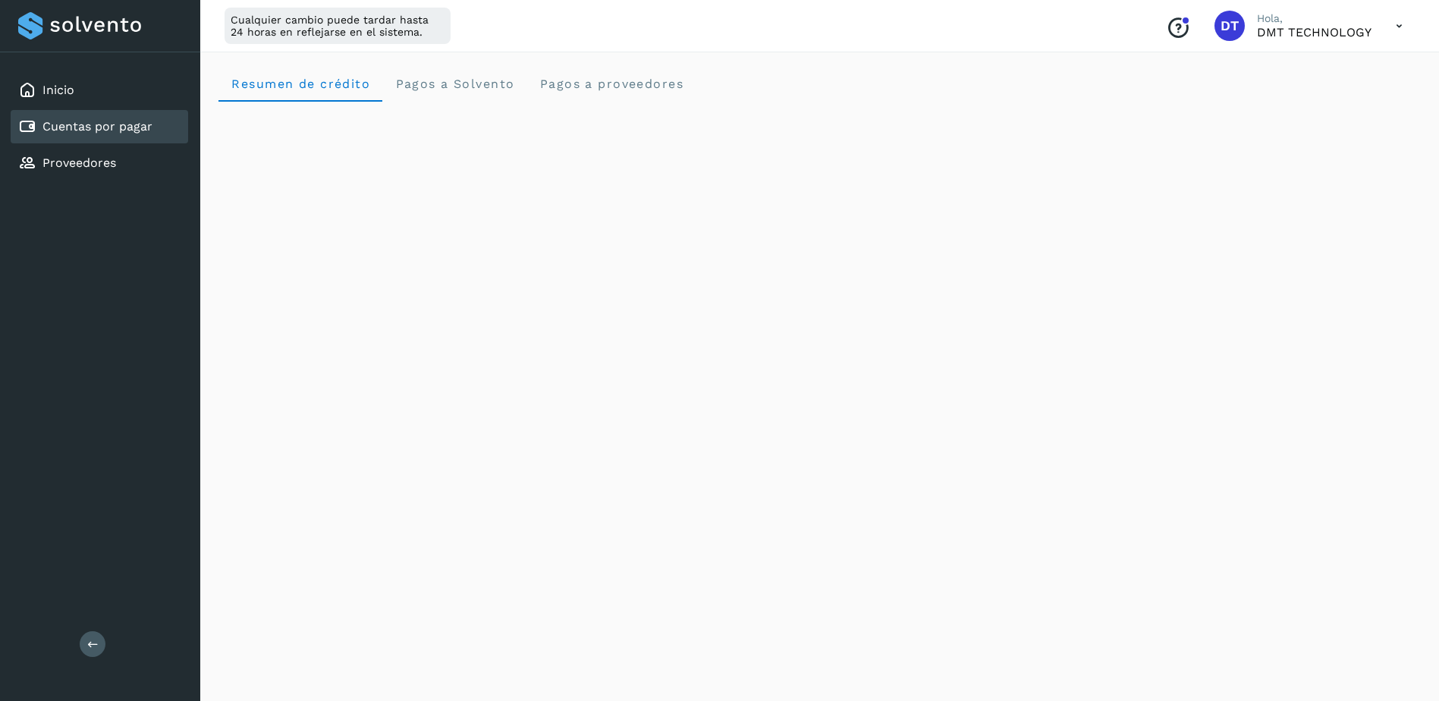  I want to click on a: Inicio, so click(58, 90).